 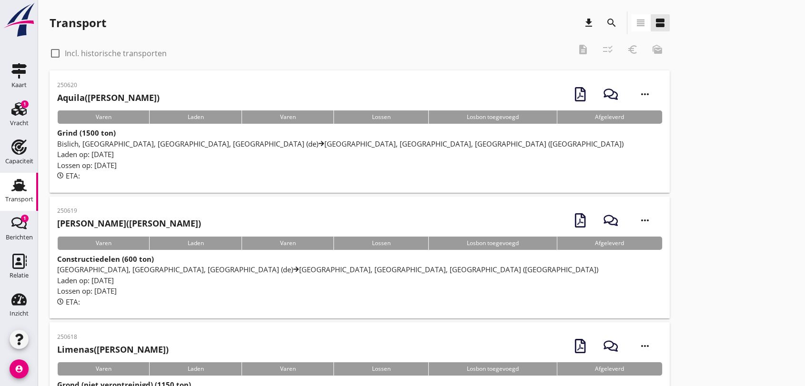 I want to click on div: Vracht, so click(x=19, y=123).